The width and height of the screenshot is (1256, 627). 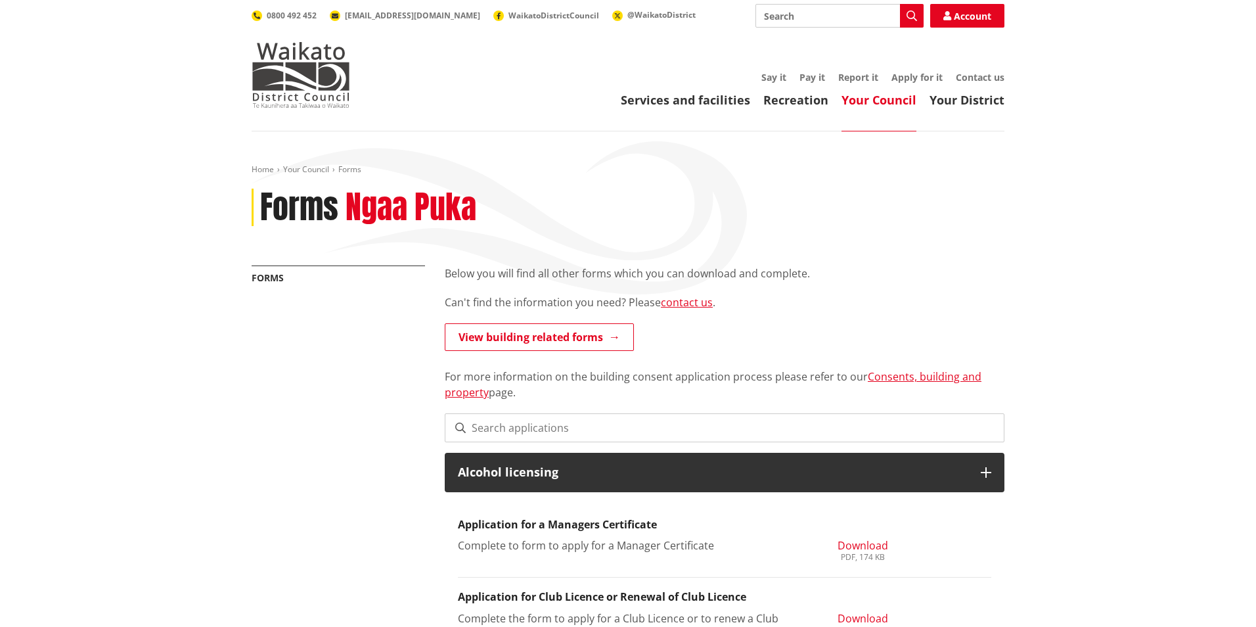 I want to click on input: Search input, so click(x=839, y=16).